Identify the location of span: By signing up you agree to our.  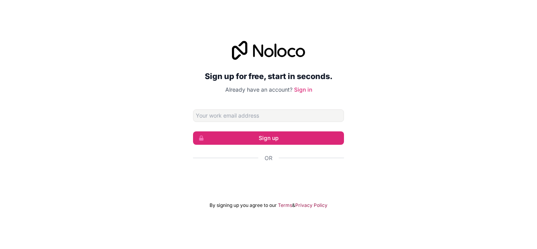
(243, 205).